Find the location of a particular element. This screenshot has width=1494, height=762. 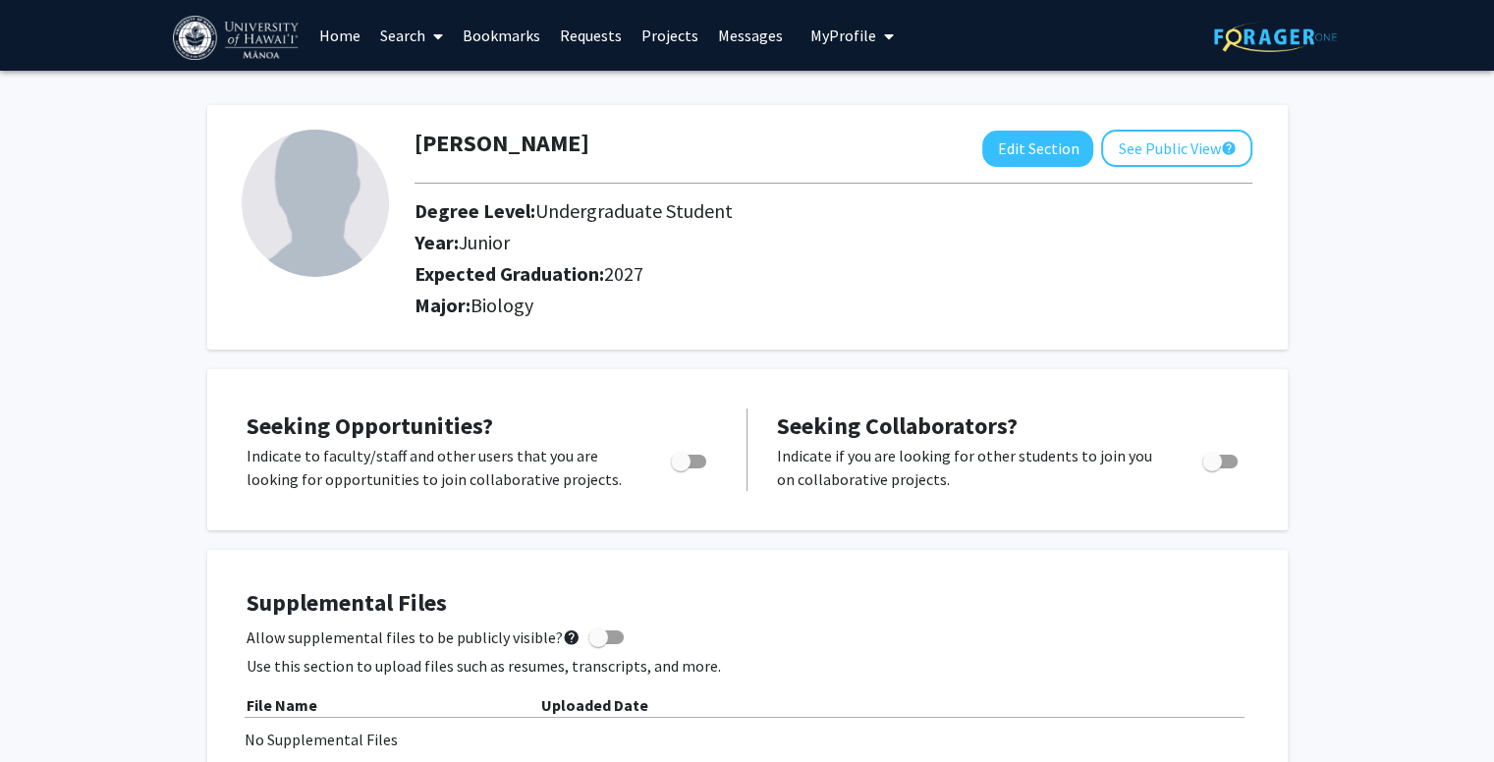

h2: Expected Graduation: is located at coordinates (765, 274).